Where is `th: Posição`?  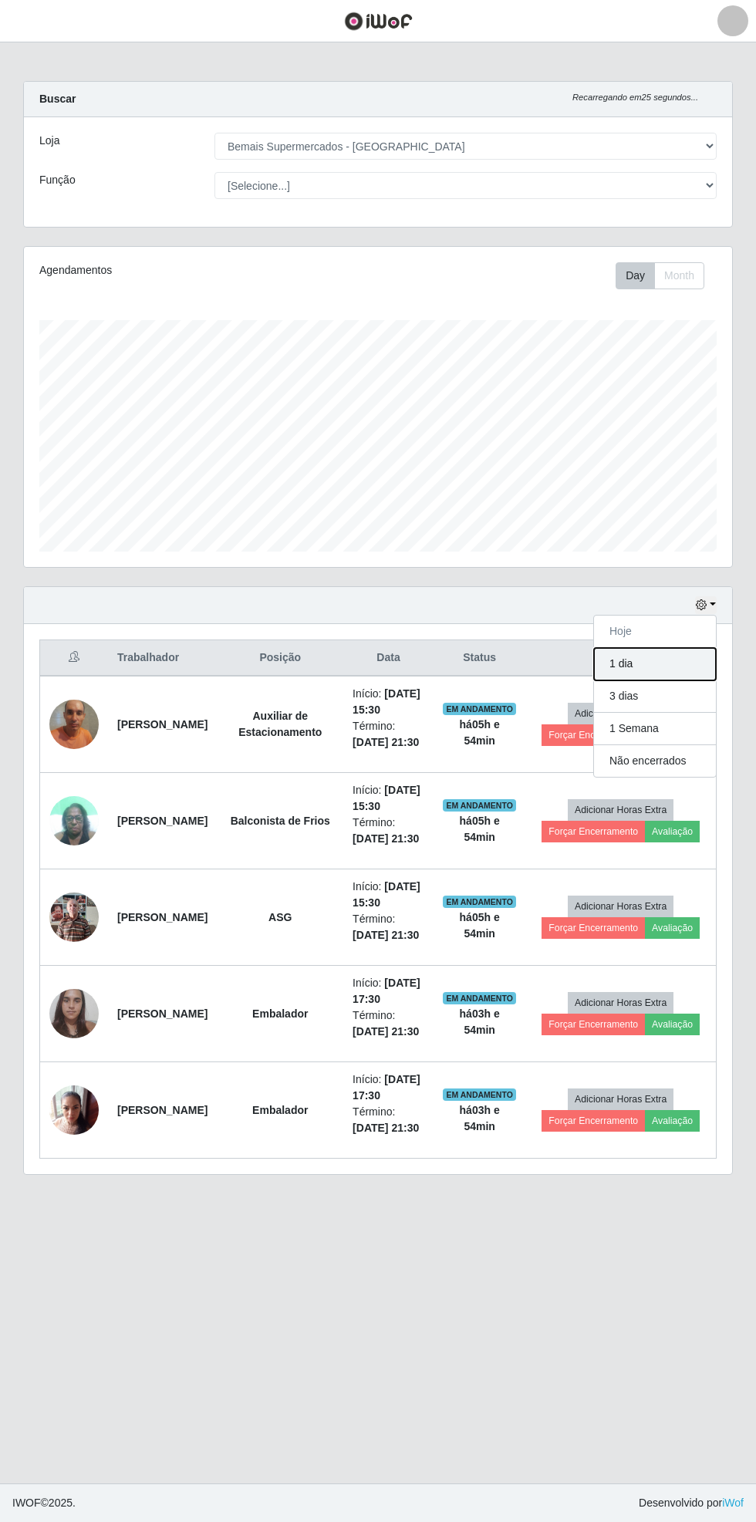 th: Posição is located at coordinates (280, 658).